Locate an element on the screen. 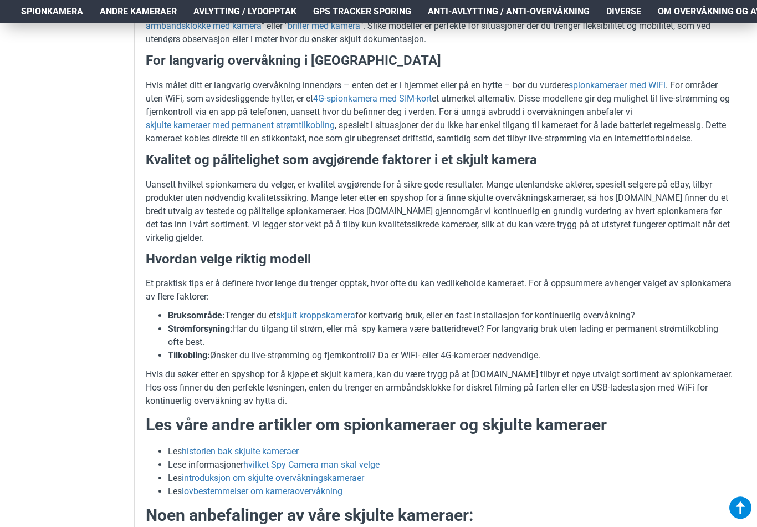 The width and height of the screenshot is (757, 527). p: Hvis du søker etter en spyshop for å kjøpe et skjult kamera, kan du være trygg på at [DOMAIN_NAME... is located at coordinates (440, 387).